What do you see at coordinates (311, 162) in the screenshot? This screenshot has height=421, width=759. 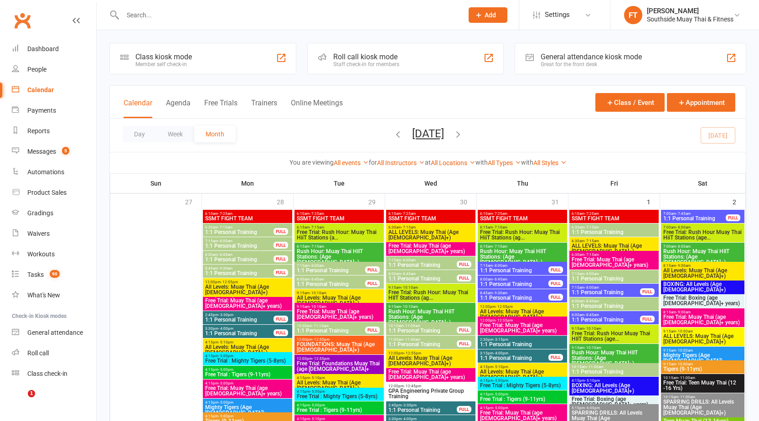 I see `strong: You are viewing` at bounding box center [311, 162].